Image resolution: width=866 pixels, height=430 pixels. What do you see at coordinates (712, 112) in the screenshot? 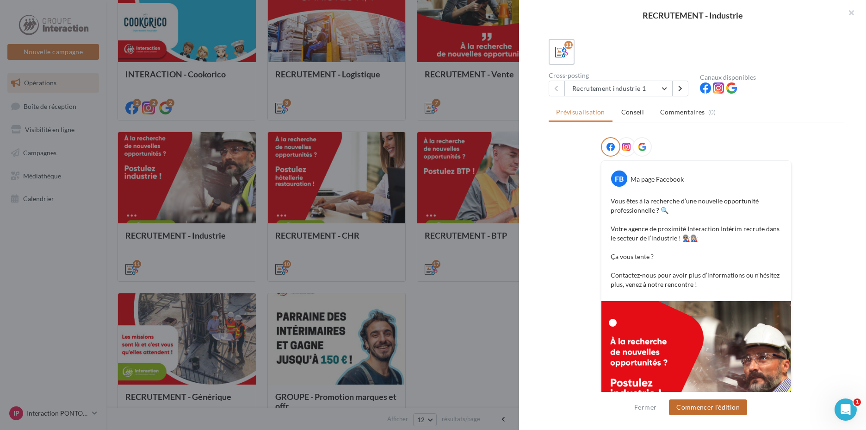
I see `span: (0)` at bounding box center [712, 112].